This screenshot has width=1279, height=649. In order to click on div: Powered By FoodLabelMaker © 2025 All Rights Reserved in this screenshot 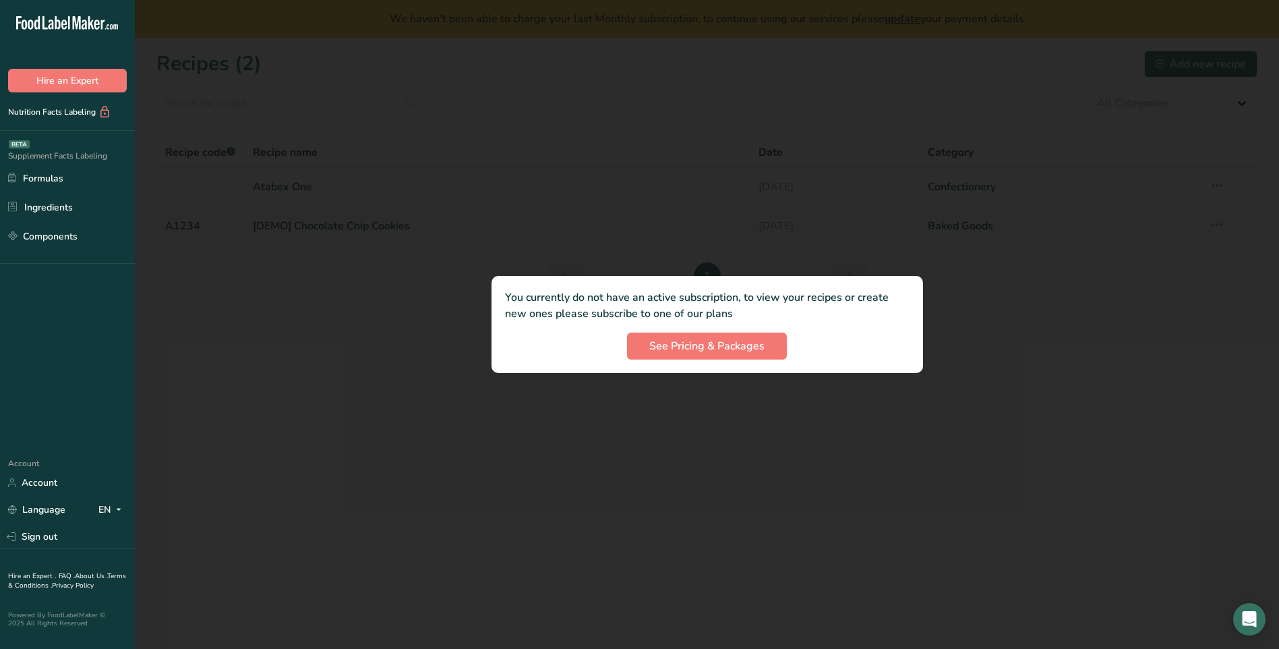, I will do `click(67, 619)`.